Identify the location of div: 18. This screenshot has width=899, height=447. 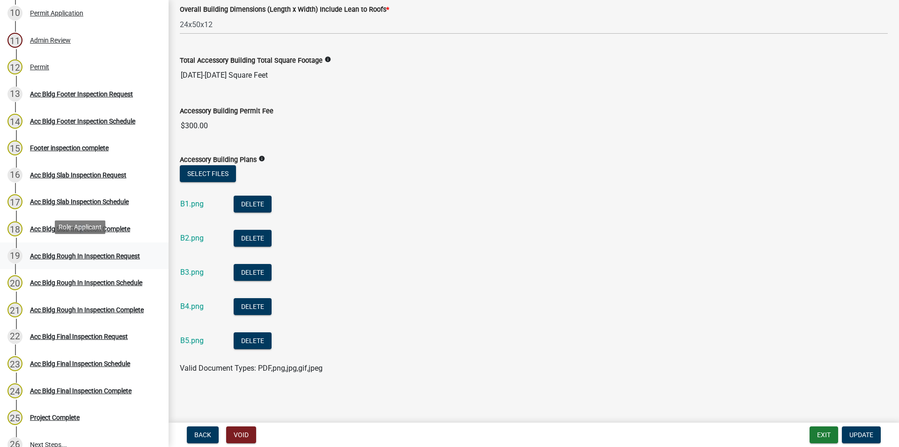
(15, 229).